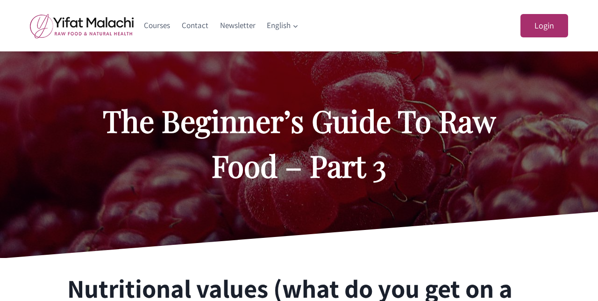 This screenshot has height=301, width=598. Describe the element at coordinates (222, 26) in the screenshot. I see `nav: Primary Navigation` at that location.